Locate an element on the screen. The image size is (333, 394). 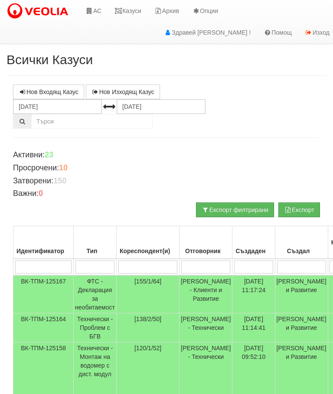
td: ВК-ТПМ-125167 is located at coordinates (43, 294).